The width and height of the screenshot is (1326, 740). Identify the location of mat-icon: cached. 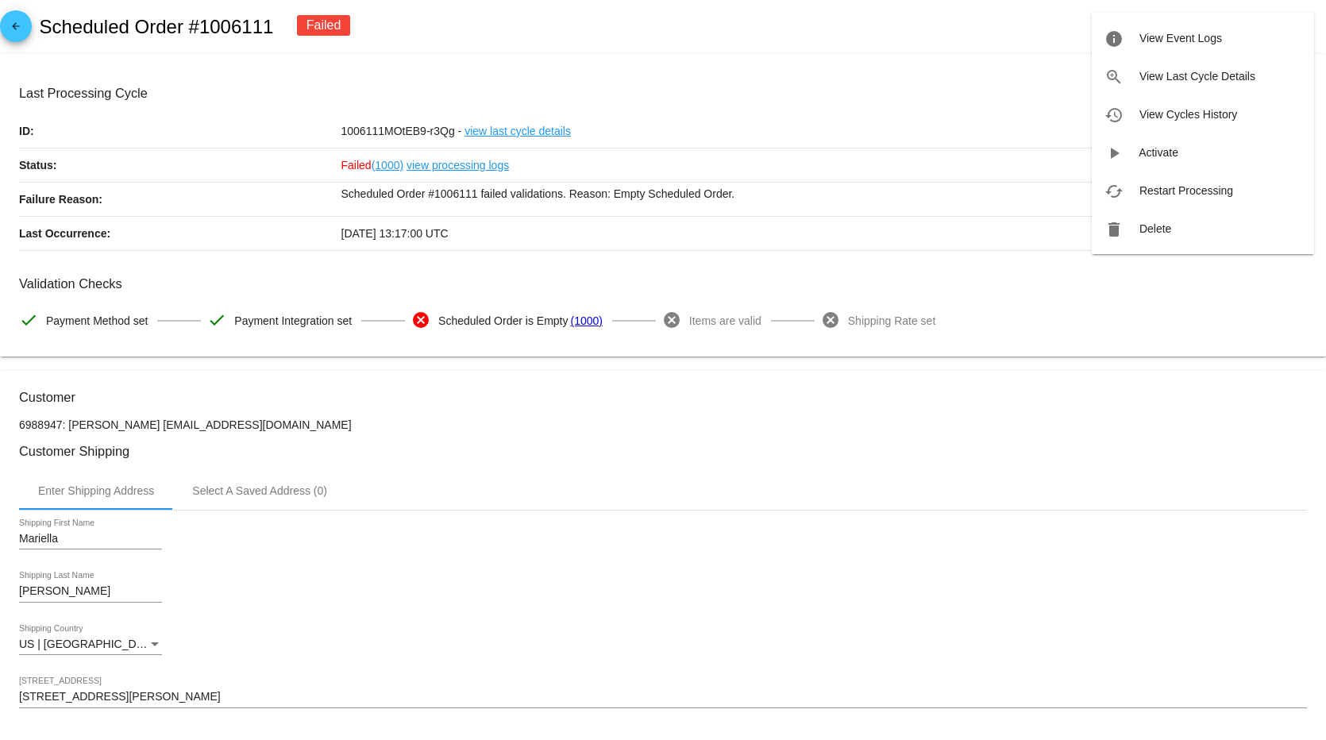
(1114, 191).